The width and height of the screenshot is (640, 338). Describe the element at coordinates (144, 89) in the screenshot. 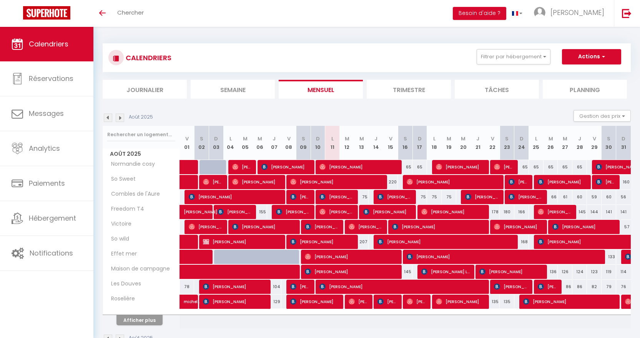

I see `li: Journalier` at that location.